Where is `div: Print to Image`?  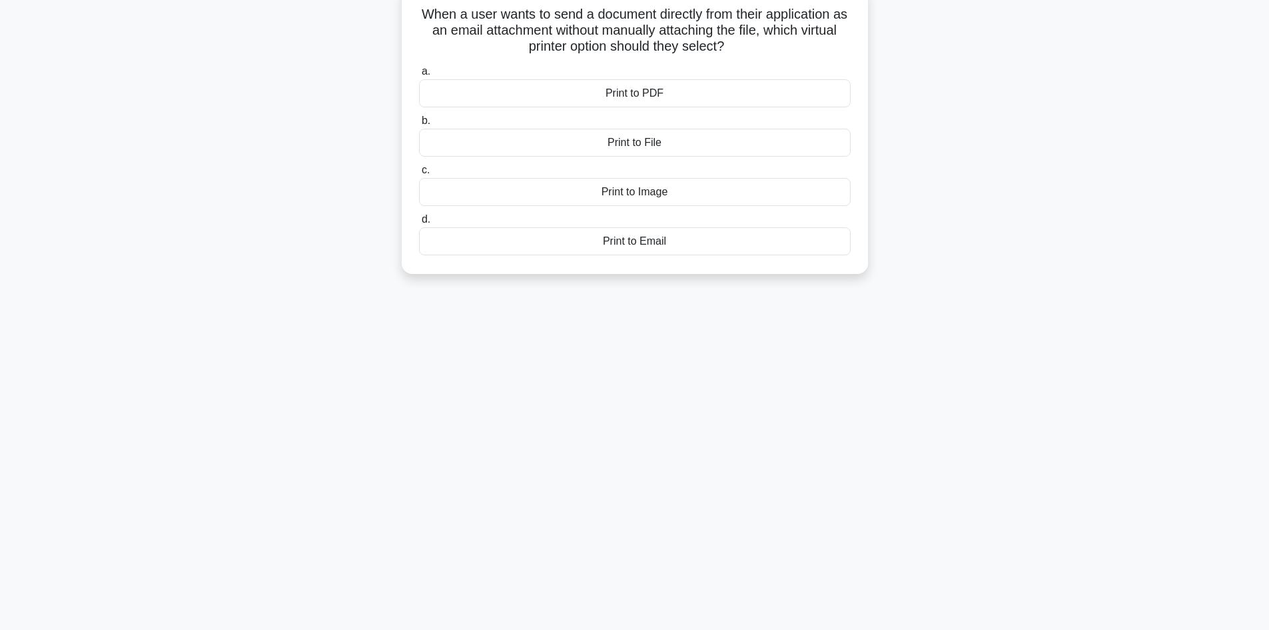 div: Print to Image is located at coordinates (635, 192).